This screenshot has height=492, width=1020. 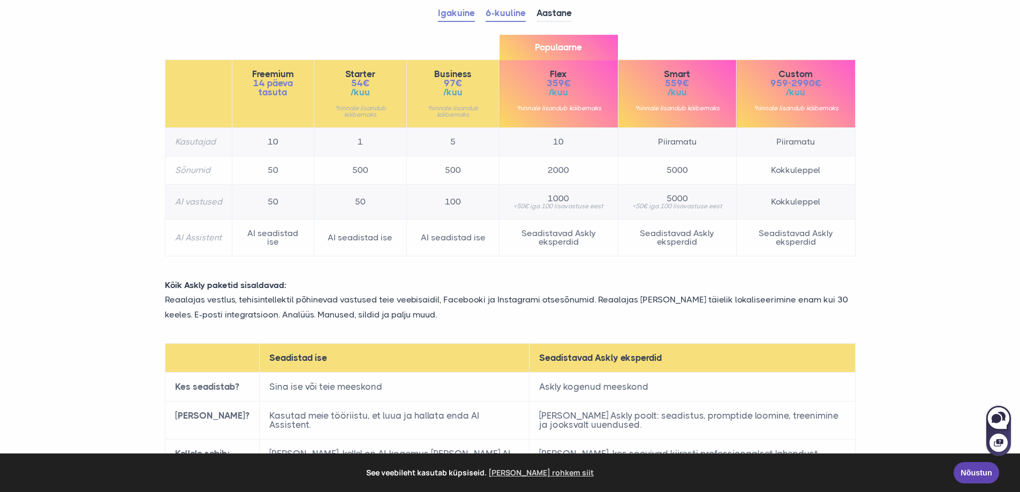 What do you see at coordinates (976, 473) in the screenshot?
I see `a: Nõustun` at bounding box center [976, 473].